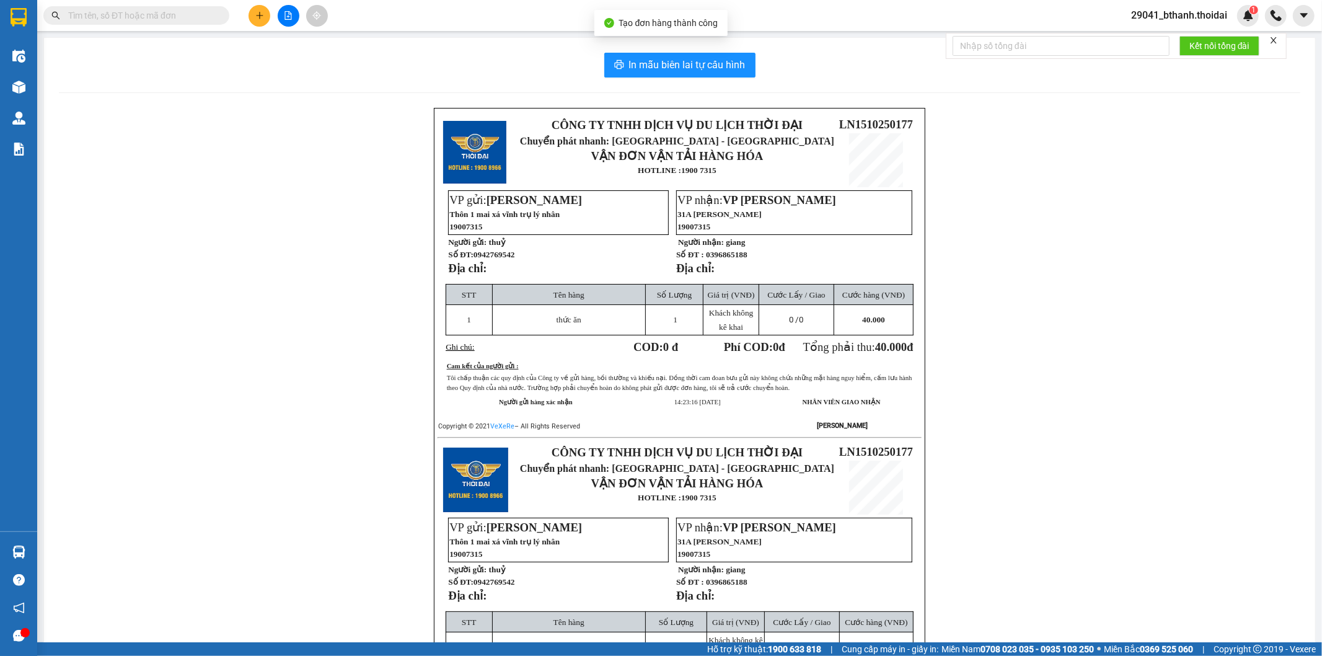  What do you see at coordinates (680, 65) in the screenshot?
I see `button: printerIn mẫu biên lai tự cấu hình` at bounding box center [680, 65].